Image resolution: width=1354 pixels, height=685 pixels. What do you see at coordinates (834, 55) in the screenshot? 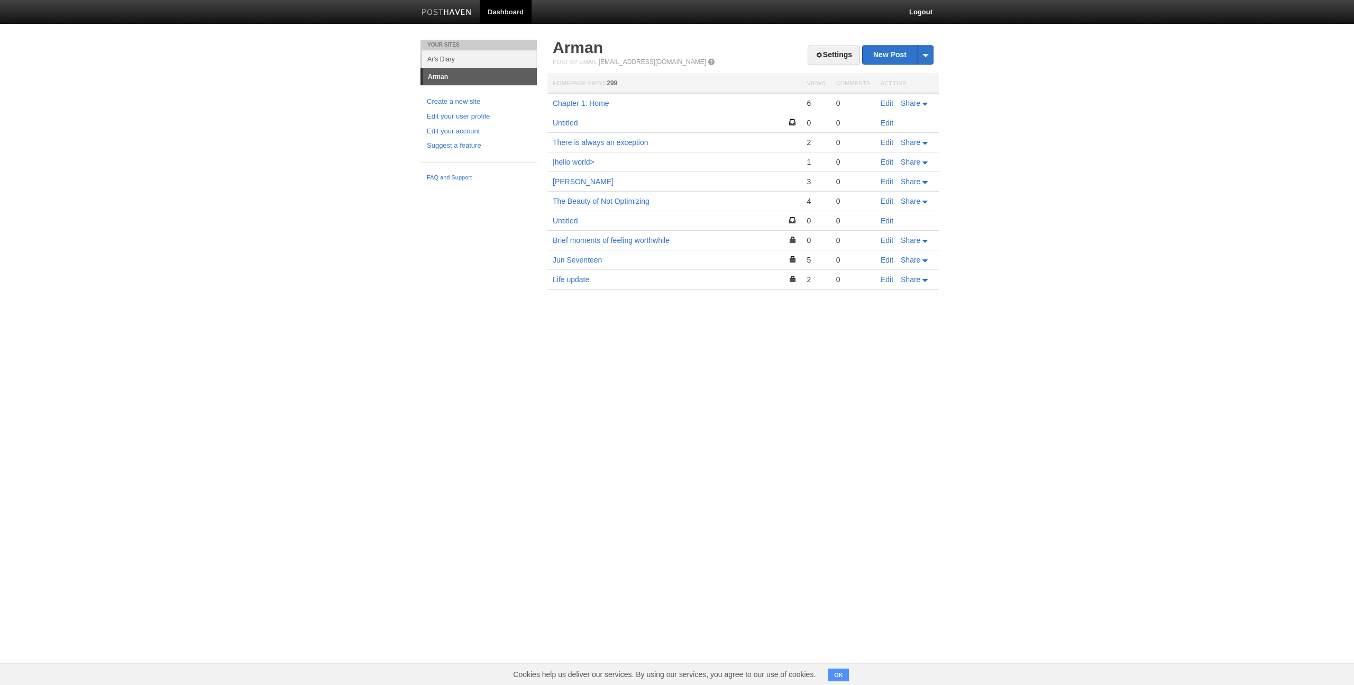
I see `a: Settings` at bounding box center [834, 55].